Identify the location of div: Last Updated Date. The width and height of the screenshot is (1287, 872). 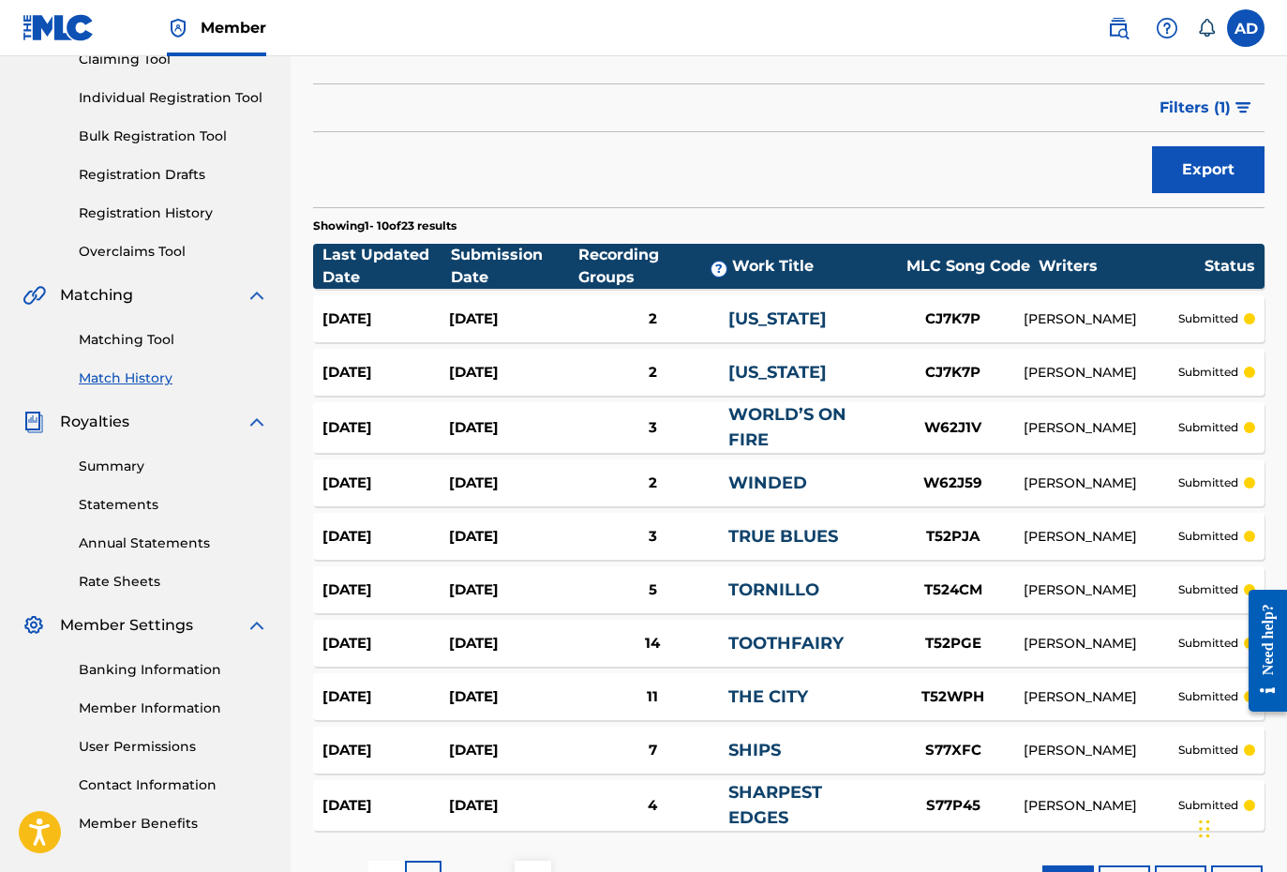
(386, 266).